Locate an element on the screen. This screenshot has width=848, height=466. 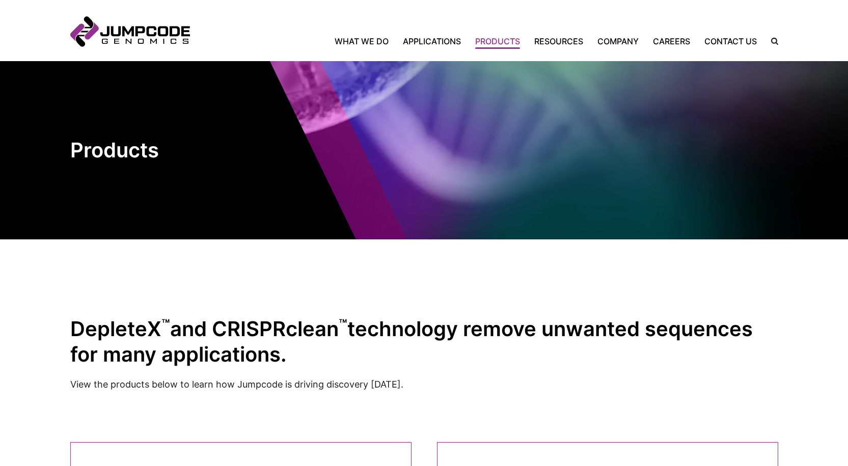
label: Search the site. is located at coordinates (771, 41).